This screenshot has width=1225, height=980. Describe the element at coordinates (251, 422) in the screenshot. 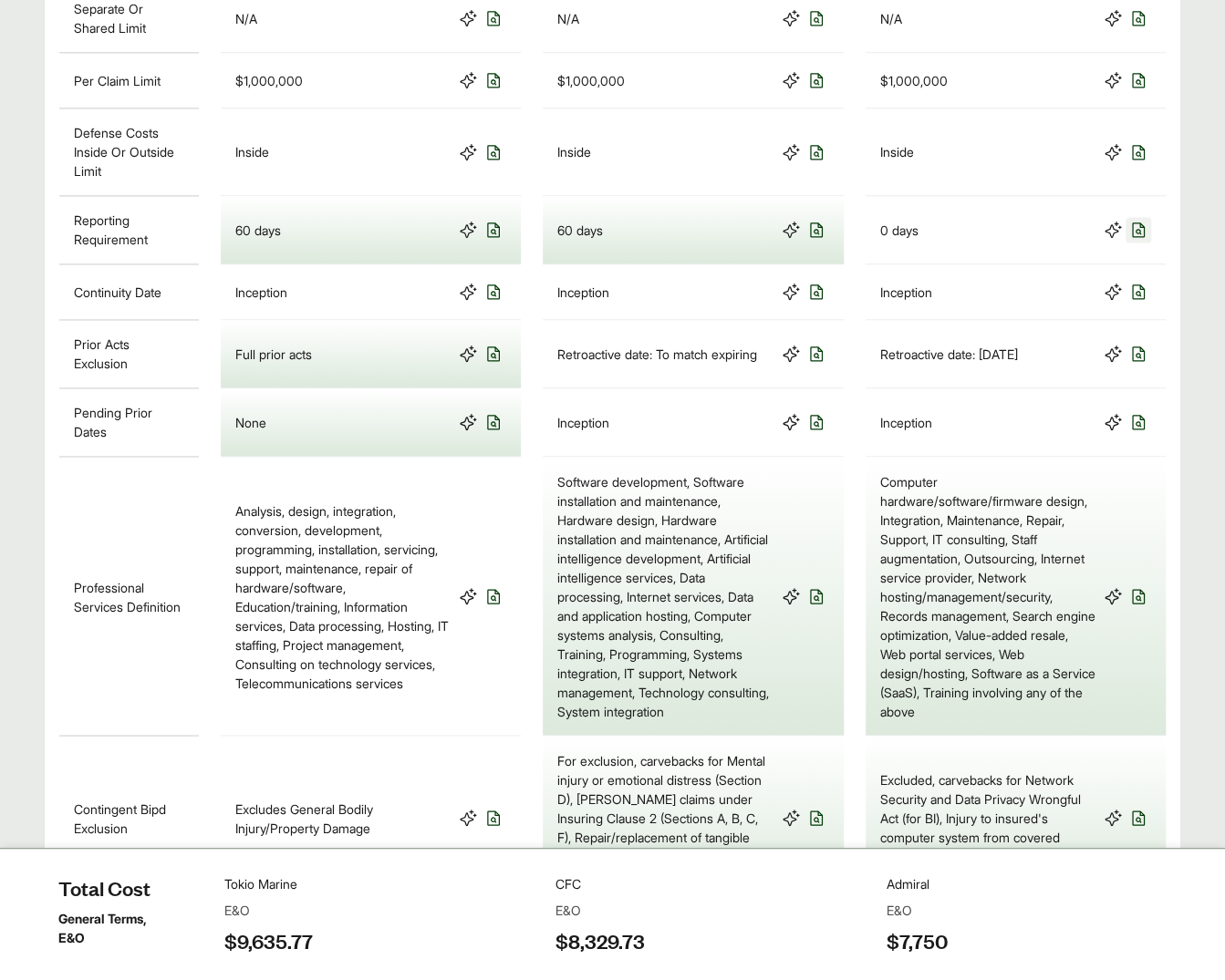

I see `div: None` at that location.